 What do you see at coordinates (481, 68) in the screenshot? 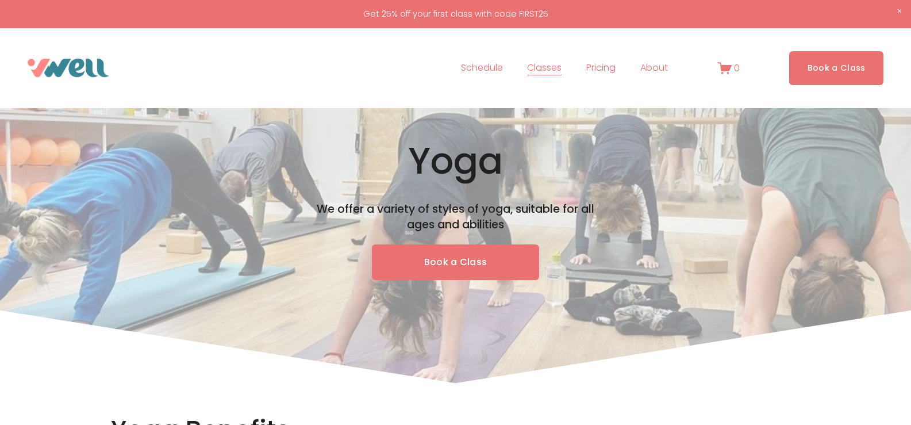
I see `a: Schedule` at bounding box center [481, 68].